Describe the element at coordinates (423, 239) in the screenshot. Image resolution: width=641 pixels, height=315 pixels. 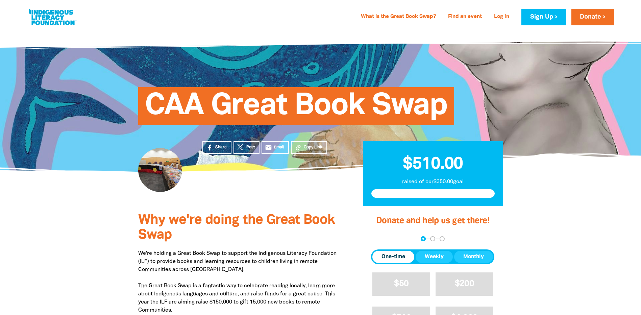
I see `button: Navigate to step 1 of 3 to enter your donation amount` at that location.